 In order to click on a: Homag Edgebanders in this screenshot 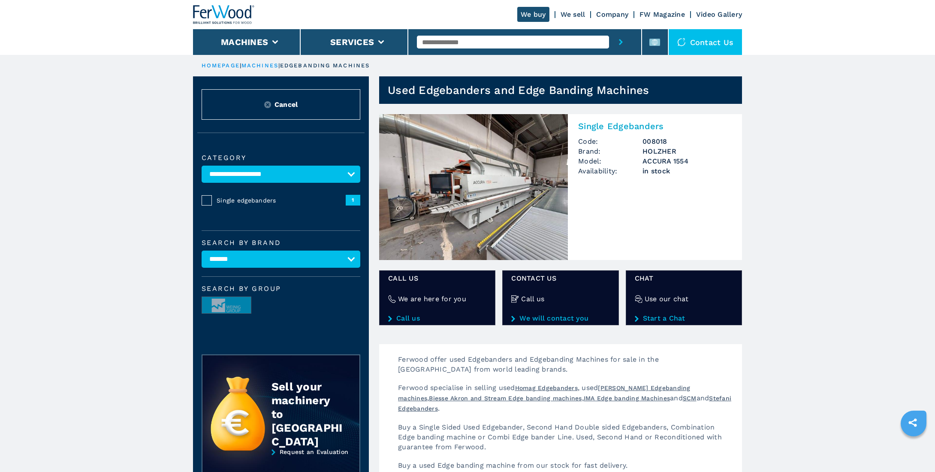, I will do `click(546, 388)`.